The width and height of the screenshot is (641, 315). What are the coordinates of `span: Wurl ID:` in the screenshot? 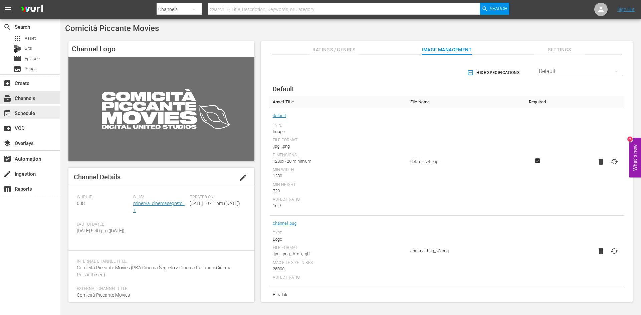 It's located at (103, 198).